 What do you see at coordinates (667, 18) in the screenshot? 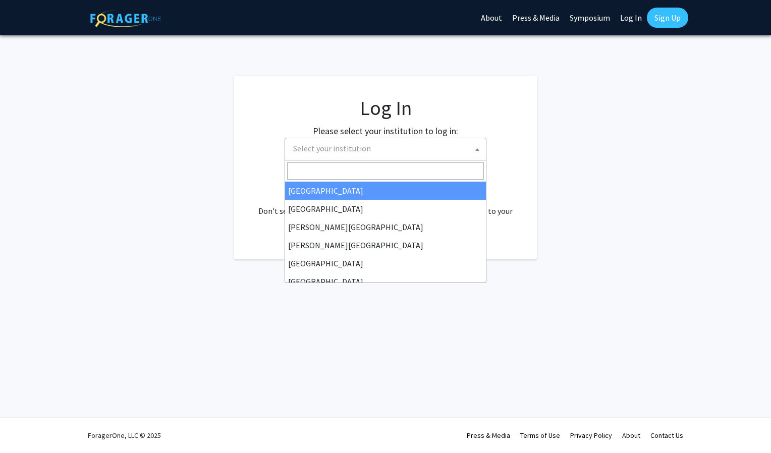
I see `a: Sign Up` at bounding box center [667, 18].